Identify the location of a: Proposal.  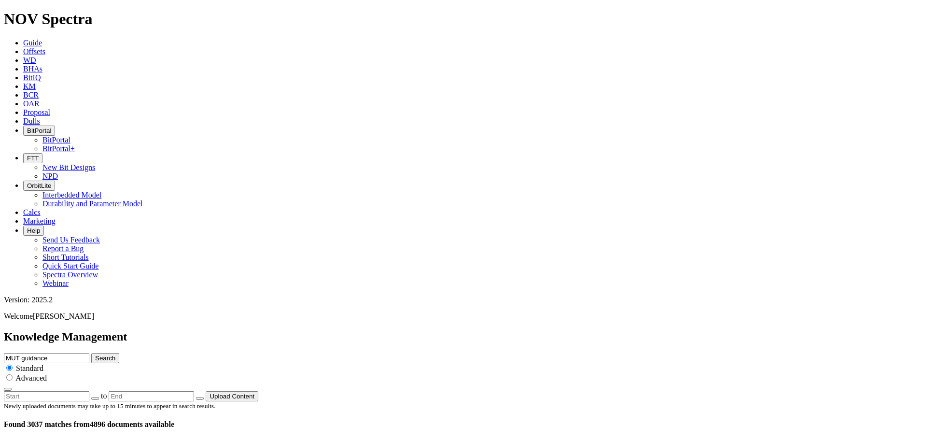
(37, 112).